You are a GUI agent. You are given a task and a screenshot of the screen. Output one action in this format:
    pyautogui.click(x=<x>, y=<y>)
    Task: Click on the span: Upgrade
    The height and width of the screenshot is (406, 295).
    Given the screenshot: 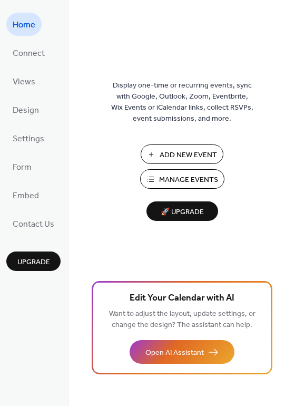 What is the action you would take?
    pyautogui.click(x=34, y=262)
    